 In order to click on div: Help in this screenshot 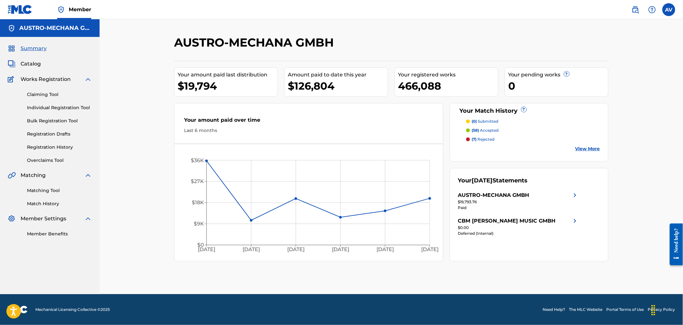, I will do `click(653, 10)`.